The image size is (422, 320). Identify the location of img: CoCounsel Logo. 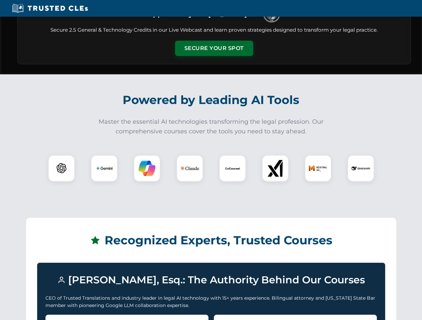
(232, 169).